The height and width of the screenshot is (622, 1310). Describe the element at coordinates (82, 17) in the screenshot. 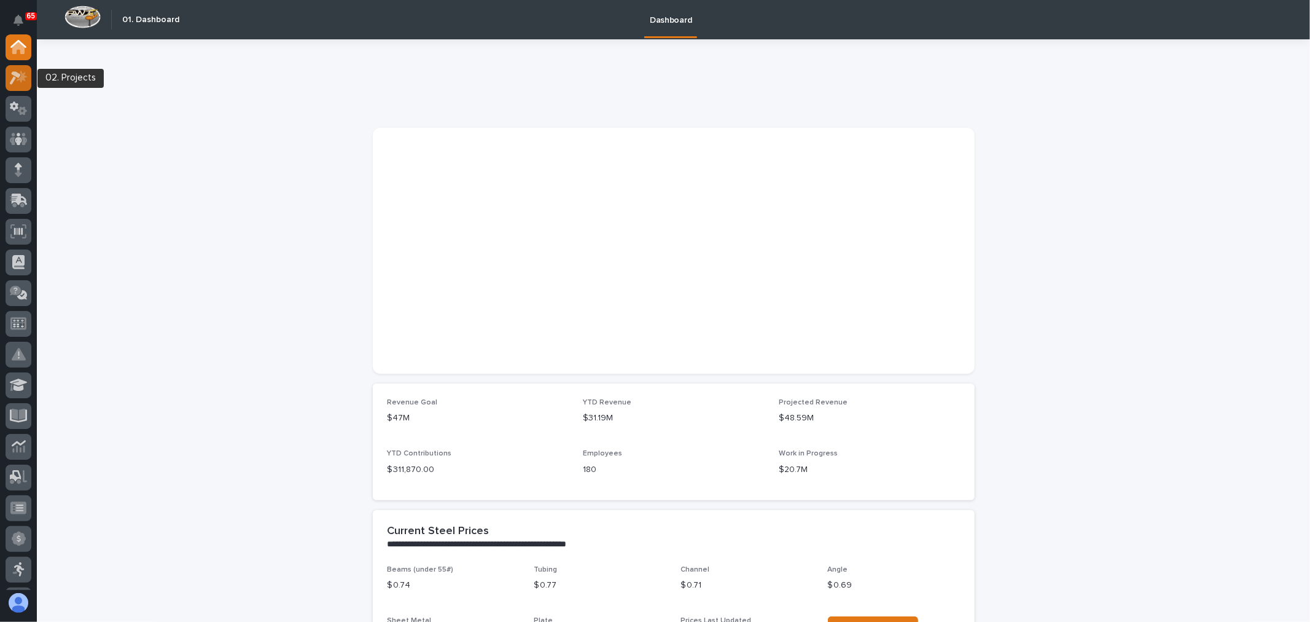

I see `img: Workspace Logo` at that location.